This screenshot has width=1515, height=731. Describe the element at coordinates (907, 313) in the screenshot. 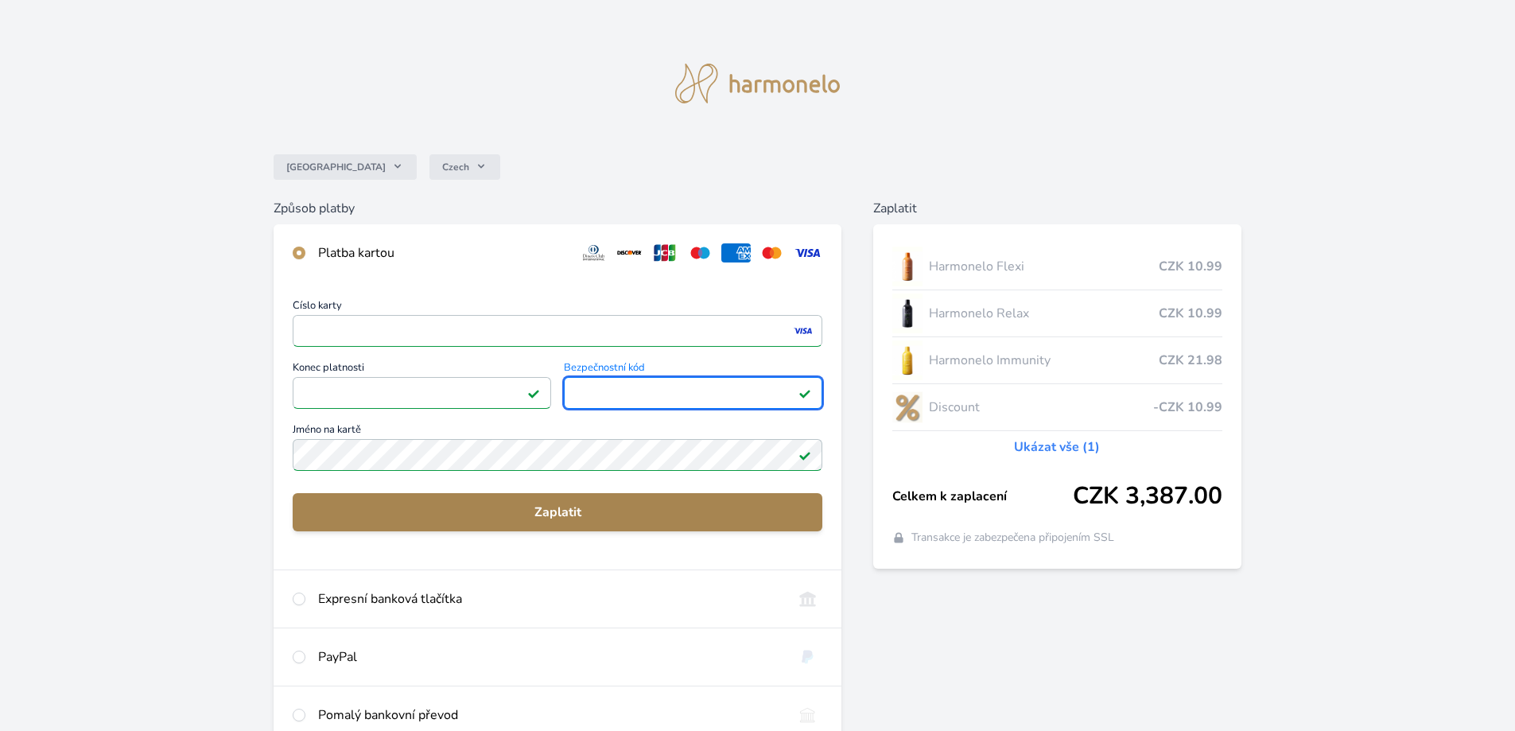

I see `img: CLEAN_RELAX_se_stinem_x-lo.jpg` at that location.